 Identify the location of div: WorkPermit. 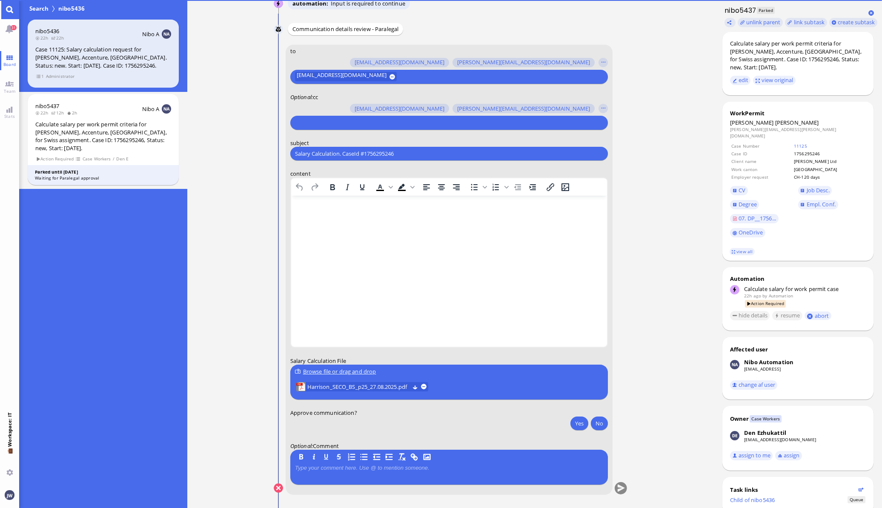
(797, 113).